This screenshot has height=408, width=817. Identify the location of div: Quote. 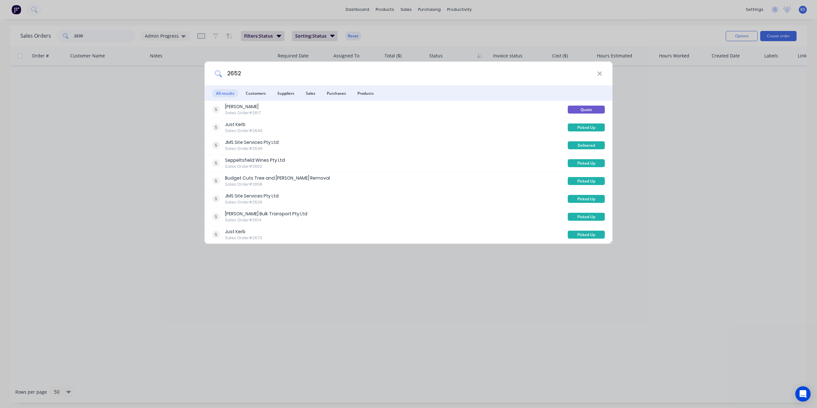
(586, 109).